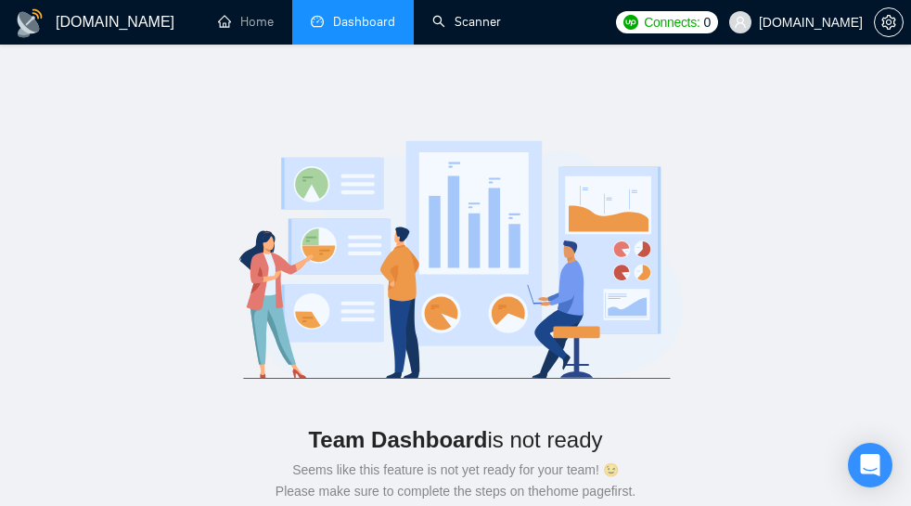  What do you see at coordinates (456, 439) in the screenshot?
I see `div: is not ready` at bounding box center [456, 439].